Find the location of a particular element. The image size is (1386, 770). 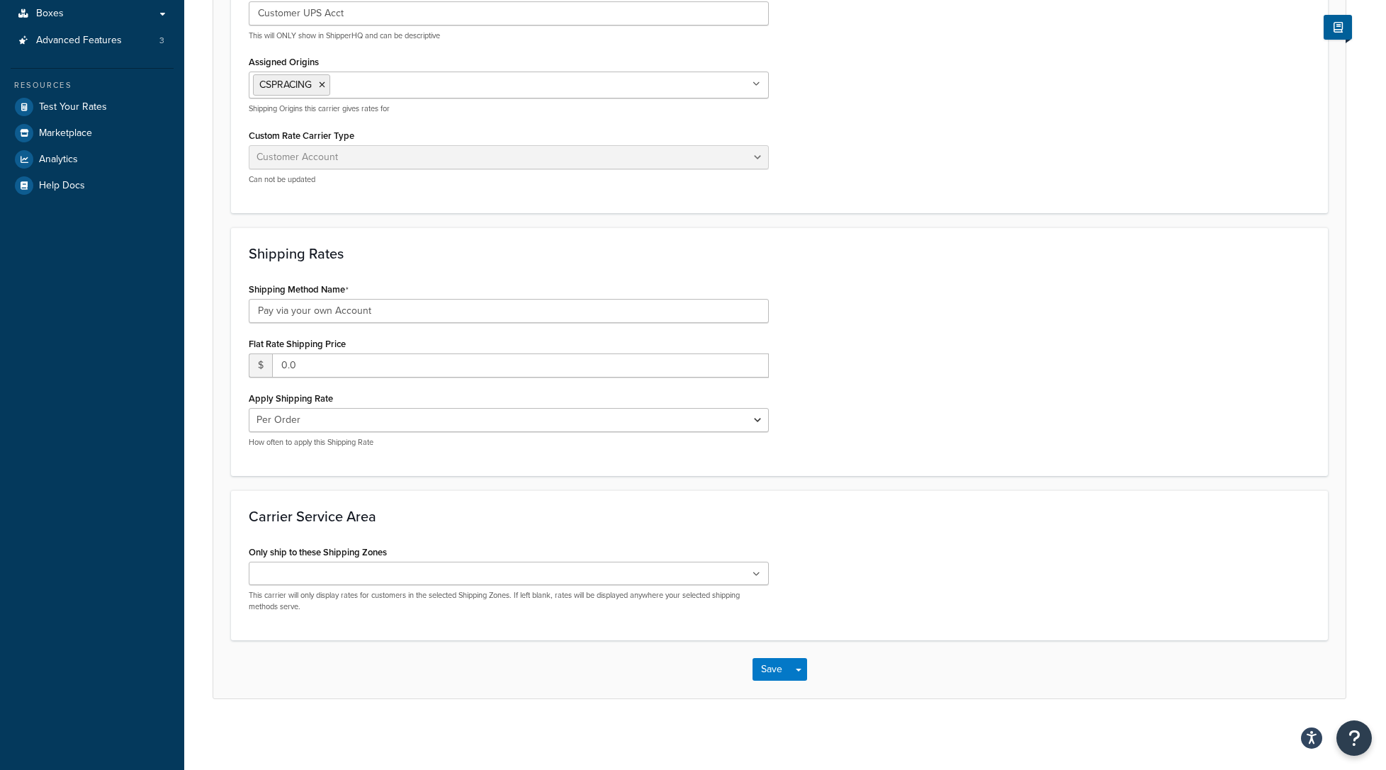

div: Resources is located at coordinates (92, 85).